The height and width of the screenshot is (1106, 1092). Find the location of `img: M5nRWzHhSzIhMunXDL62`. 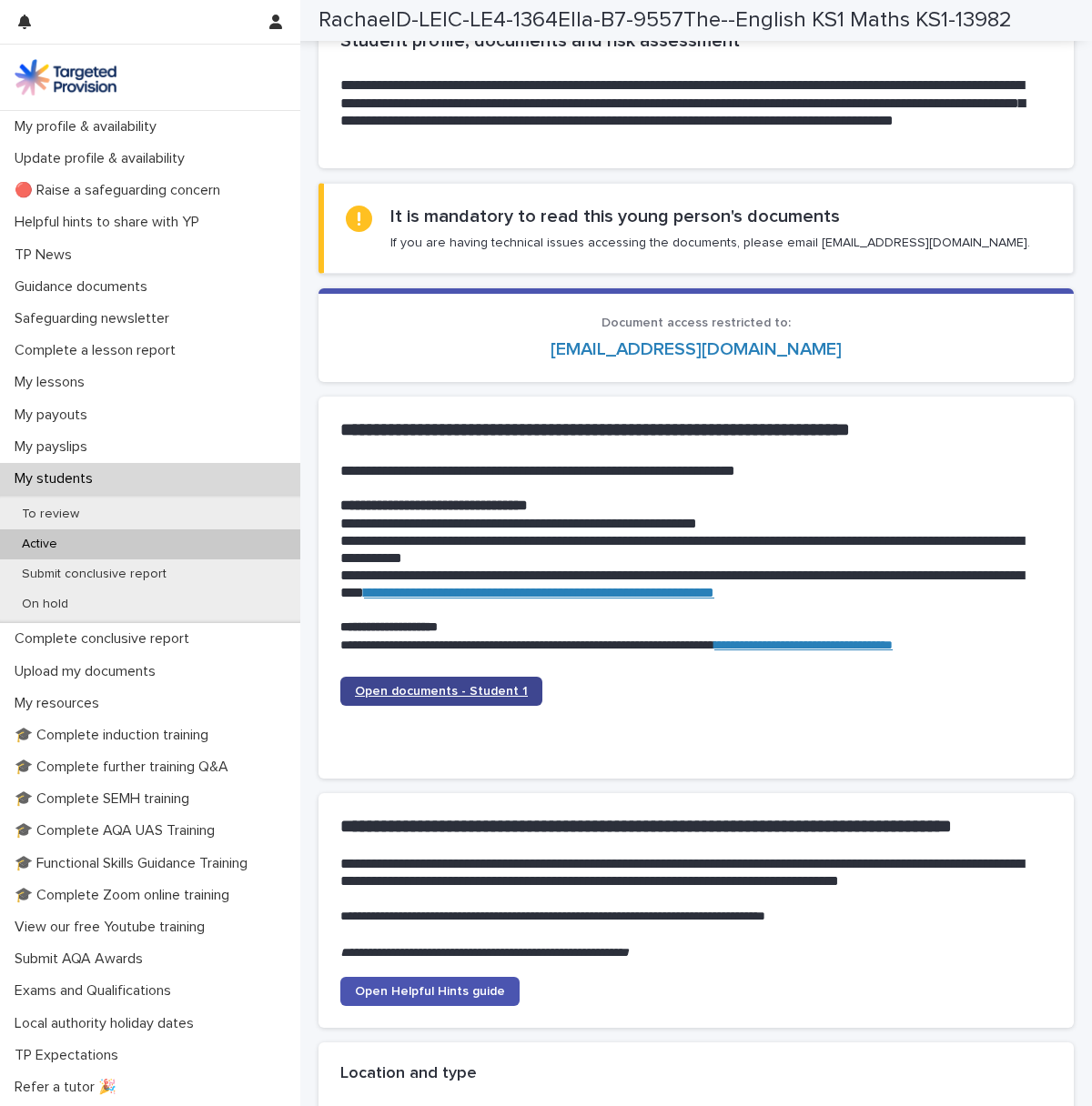

img: M5nRWzHhSzIhMunXDL62 is located at coordinates (66, 78).